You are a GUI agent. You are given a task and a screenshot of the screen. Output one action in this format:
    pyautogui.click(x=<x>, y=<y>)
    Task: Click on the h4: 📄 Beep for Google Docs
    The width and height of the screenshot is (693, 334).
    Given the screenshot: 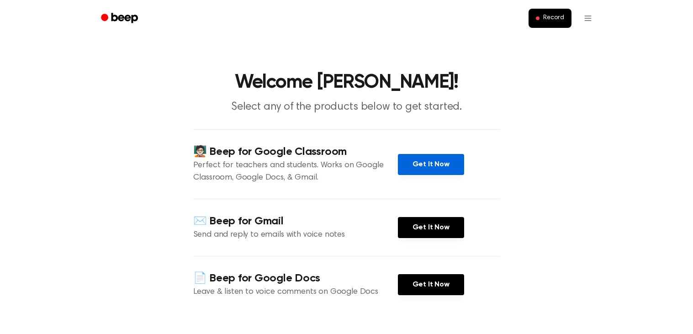 What is the action you would take?
    pyautogui.click(x=296, y=278)
    